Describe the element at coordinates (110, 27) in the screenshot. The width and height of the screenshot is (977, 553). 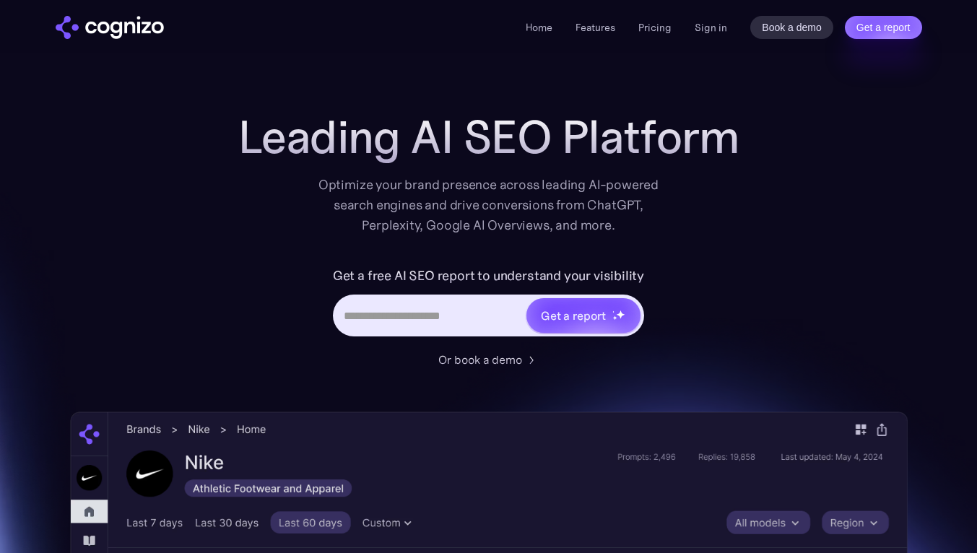
I see `img: cognizo logo` at that location.